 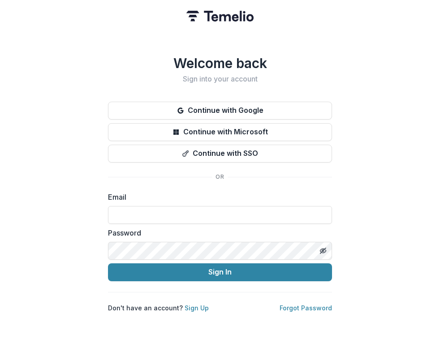 I want to click on button: Sign In, so click(x=220, y=272).